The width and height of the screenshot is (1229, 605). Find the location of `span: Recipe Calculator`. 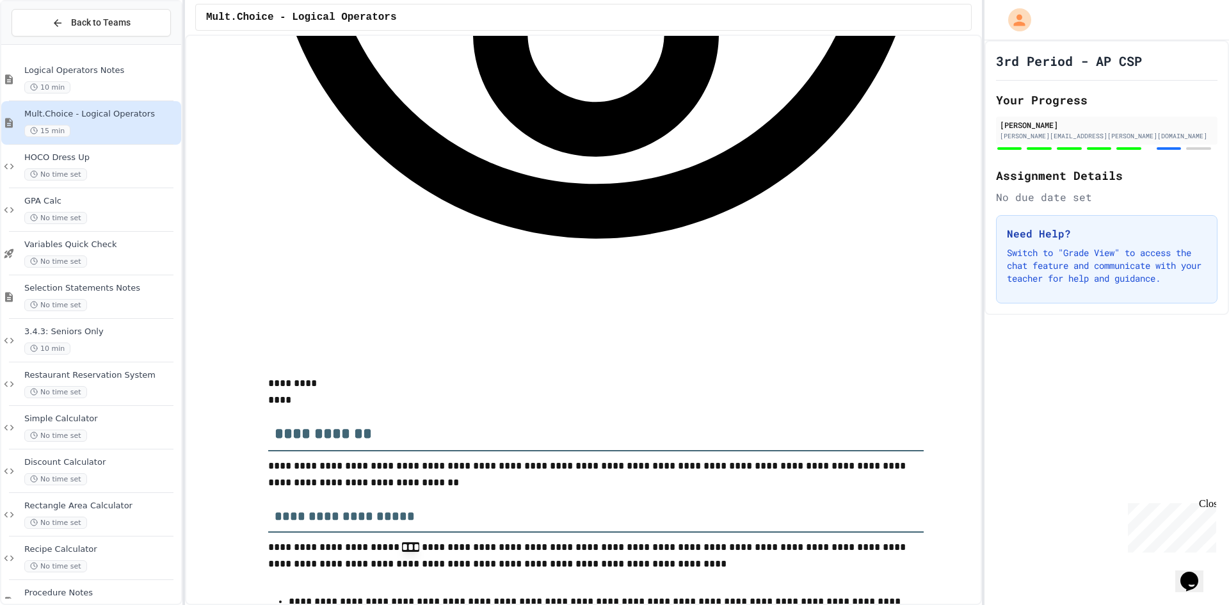

span: Recipe Calculator is located at coordinates (101, 549).